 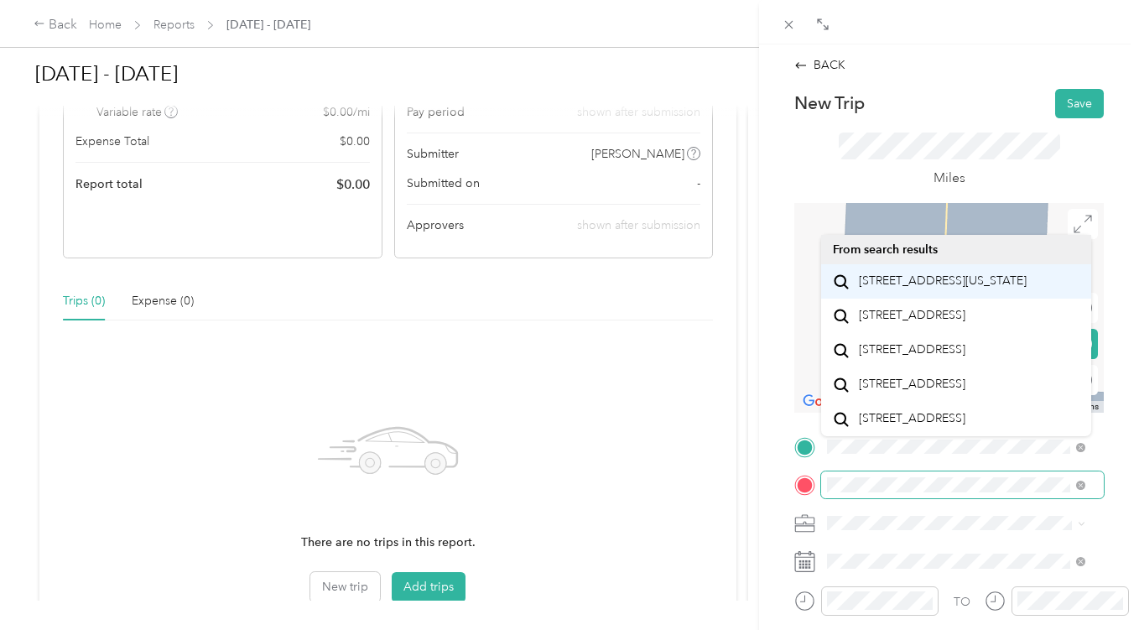 I want to click on div: TO, so click(x=962, y=601).